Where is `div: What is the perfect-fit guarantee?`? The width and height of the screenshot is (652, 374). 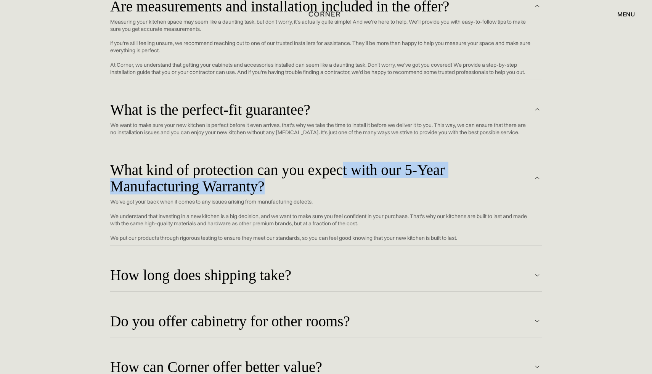
div: What is the perfect-fit guarantee? is located at coordinates (322, 109).